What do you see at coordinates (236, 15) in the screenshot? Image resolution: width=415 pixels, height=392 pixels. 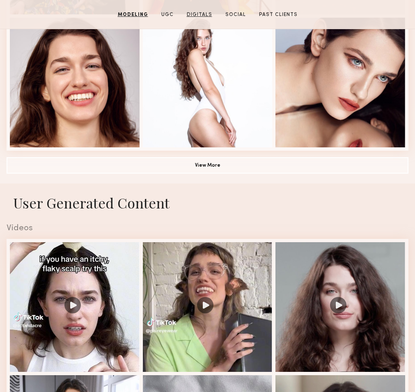 I see `a: Social` at bounding box center [236, 15].